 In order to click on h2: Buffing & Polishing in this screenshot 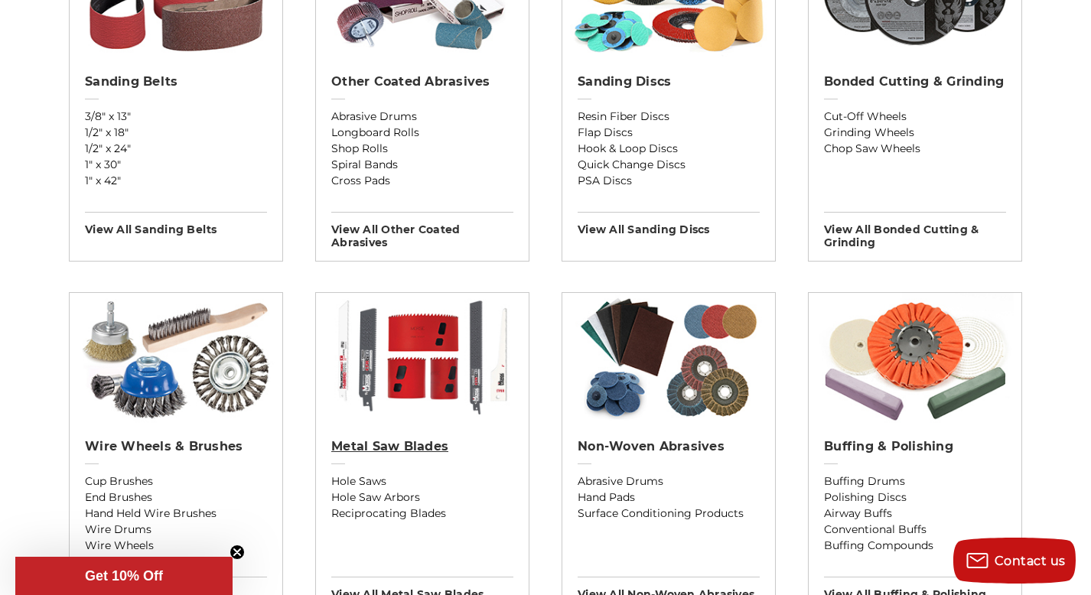, I will do `click(915, 447)`.